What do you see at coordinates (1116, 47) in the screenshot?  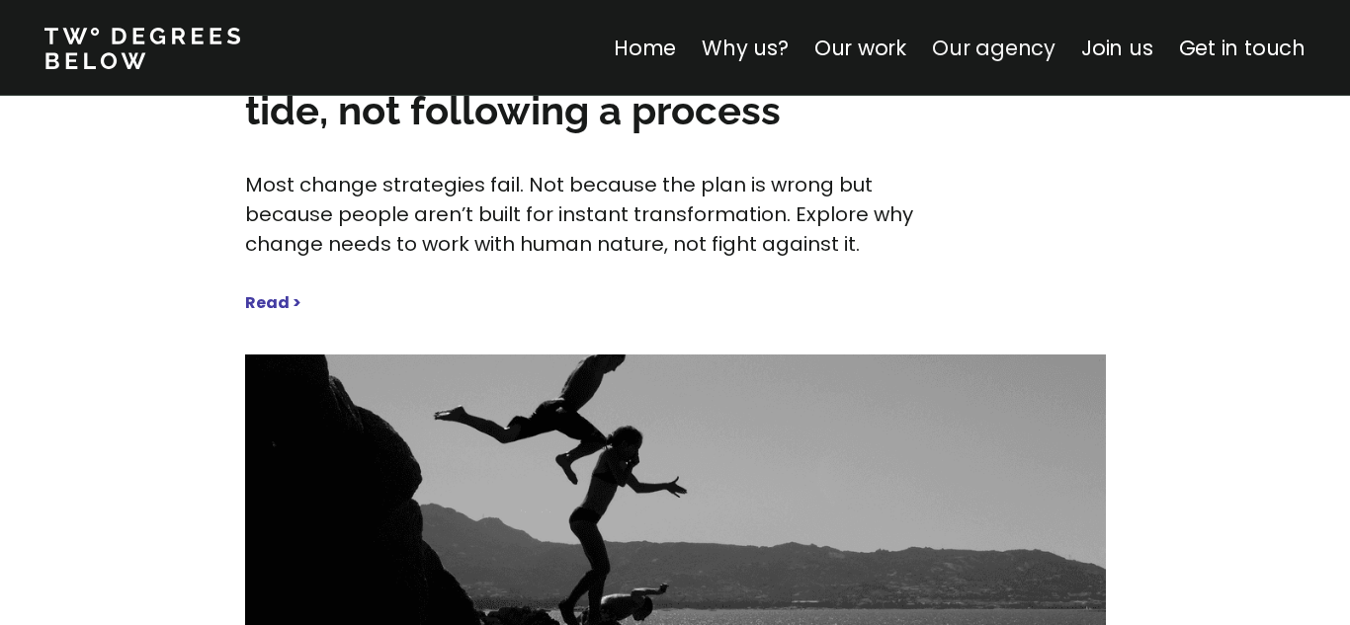 I see `a: Join us` at bounding box center [1116, 47].